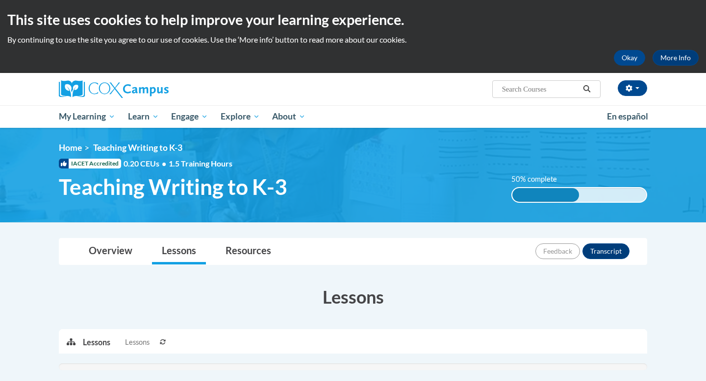 The image size is (706, 381). I want to click on h2: This site uses cookies to help improve your learning experience., so click(353, 20).